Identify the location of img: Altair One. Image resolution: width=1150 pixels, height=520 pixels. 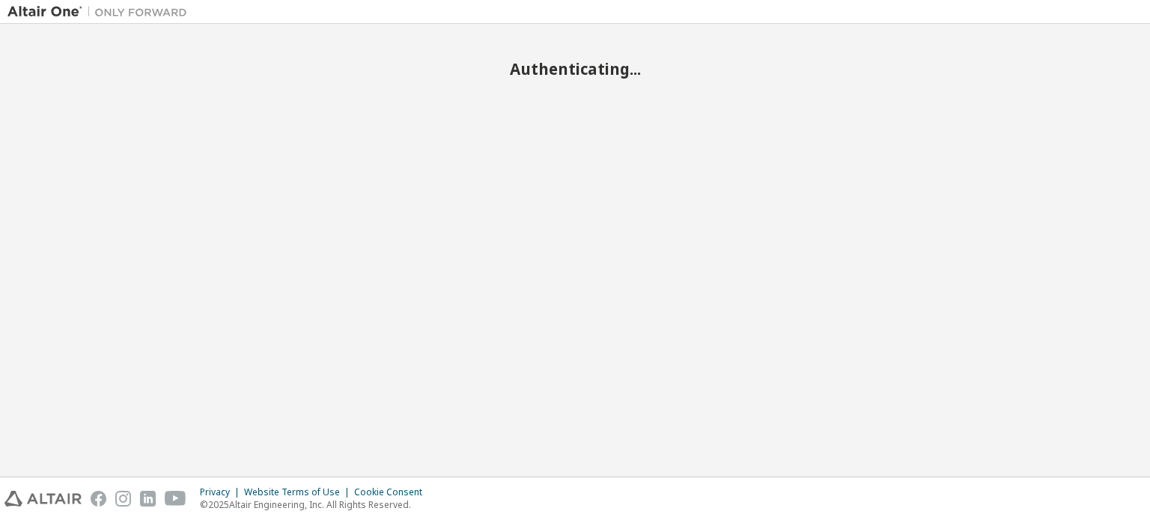
(101, 12).